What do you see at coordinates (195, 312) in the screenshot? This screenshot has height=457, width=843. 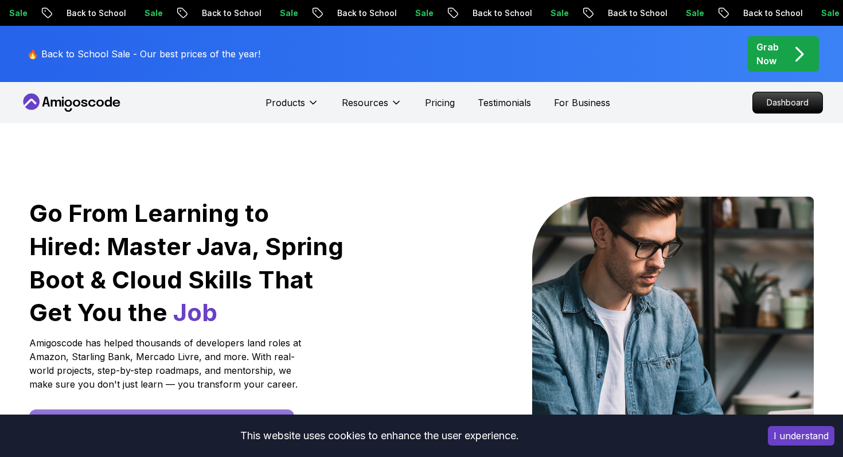 I see `span: Job` at bounding box center [195, 312].